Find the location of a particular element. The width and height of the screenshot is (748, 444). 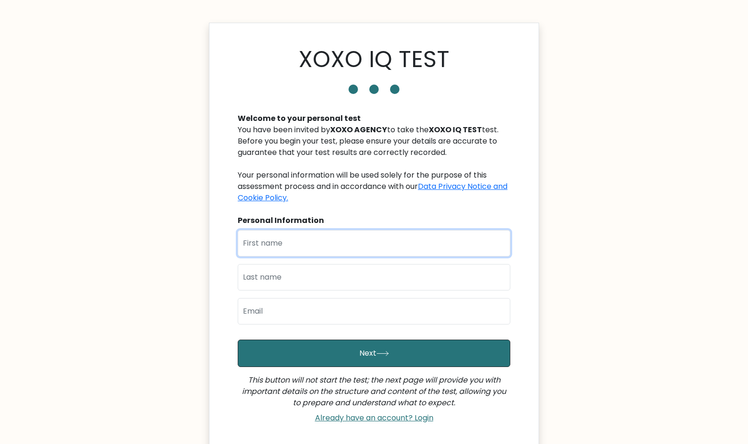

div: Welcome to your personal test is located at coordinates (374, 118).